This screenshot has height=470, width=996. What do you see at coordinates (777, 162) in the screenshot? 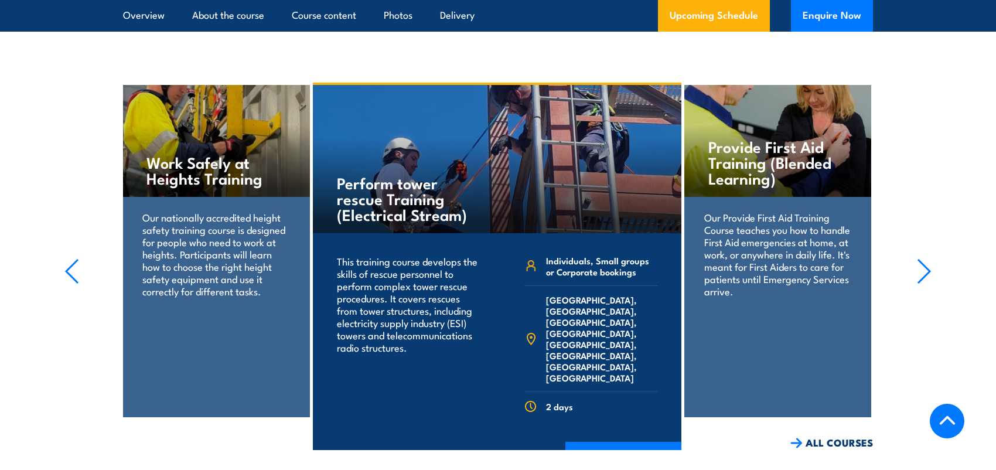
I see `h4: Provide First Aid Training (Blended Learning)` at bounding box center [777, 162].